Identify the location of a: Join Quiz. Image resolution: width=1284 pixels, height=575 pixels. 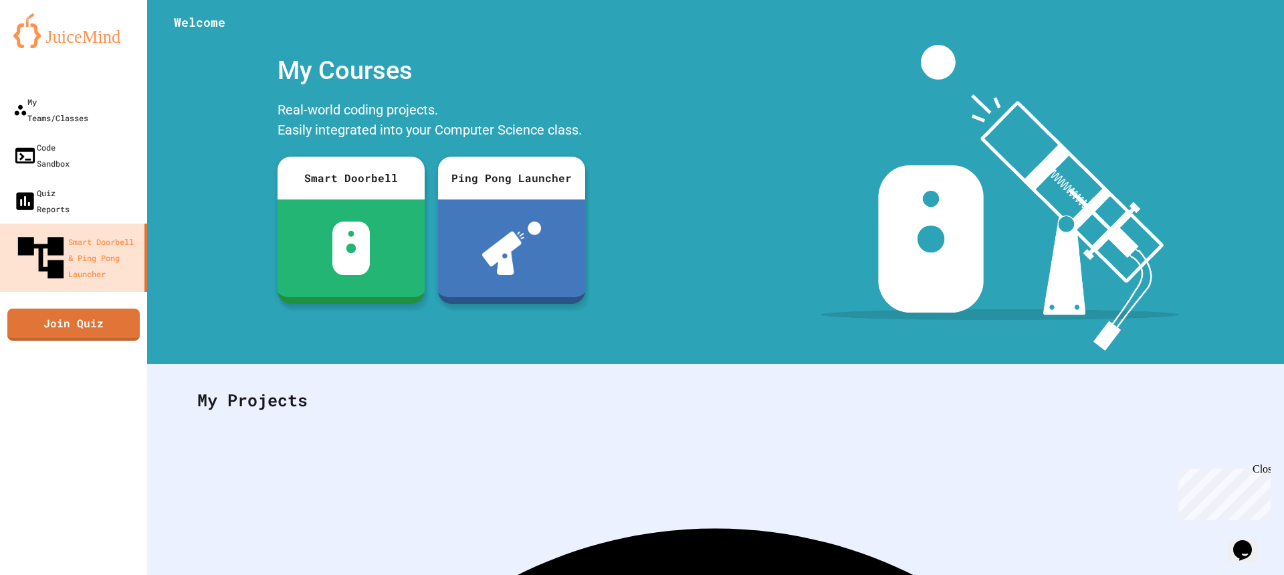
(74, 324).